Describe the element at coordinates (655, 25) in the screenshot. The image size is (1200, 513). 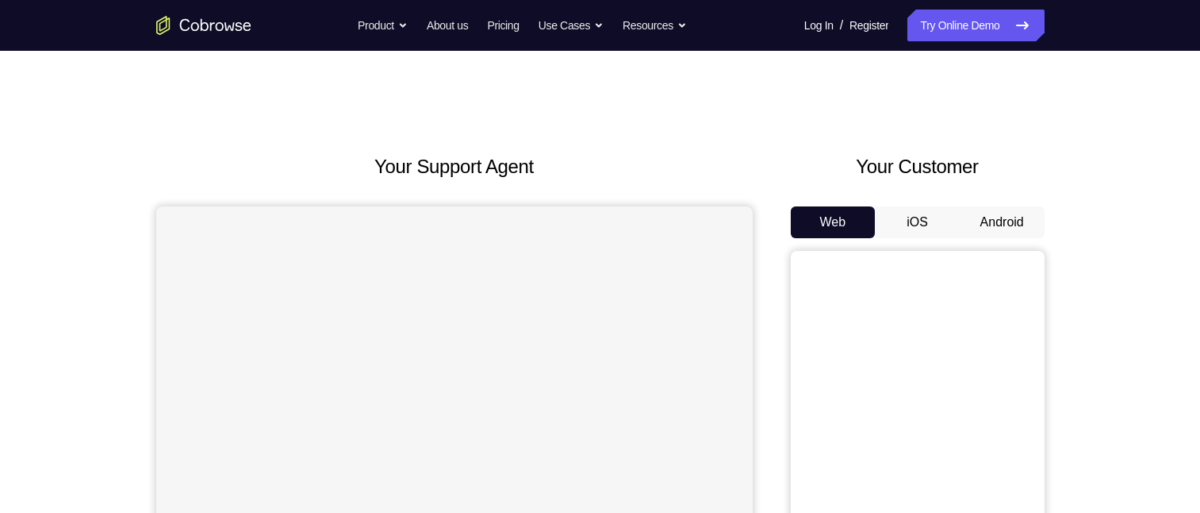
I see `button: Resources` at that location.